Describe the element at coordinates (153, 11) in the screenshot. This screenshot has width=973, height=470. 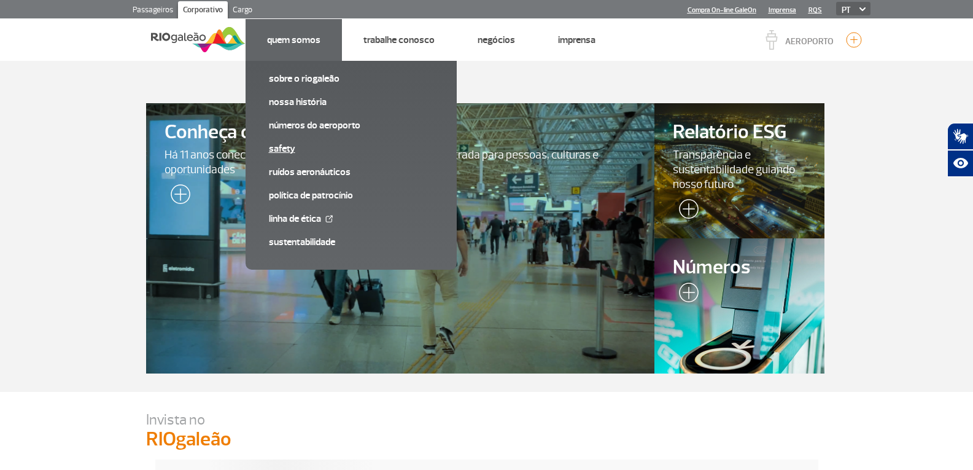
I see `a: Passageiros` at that location.